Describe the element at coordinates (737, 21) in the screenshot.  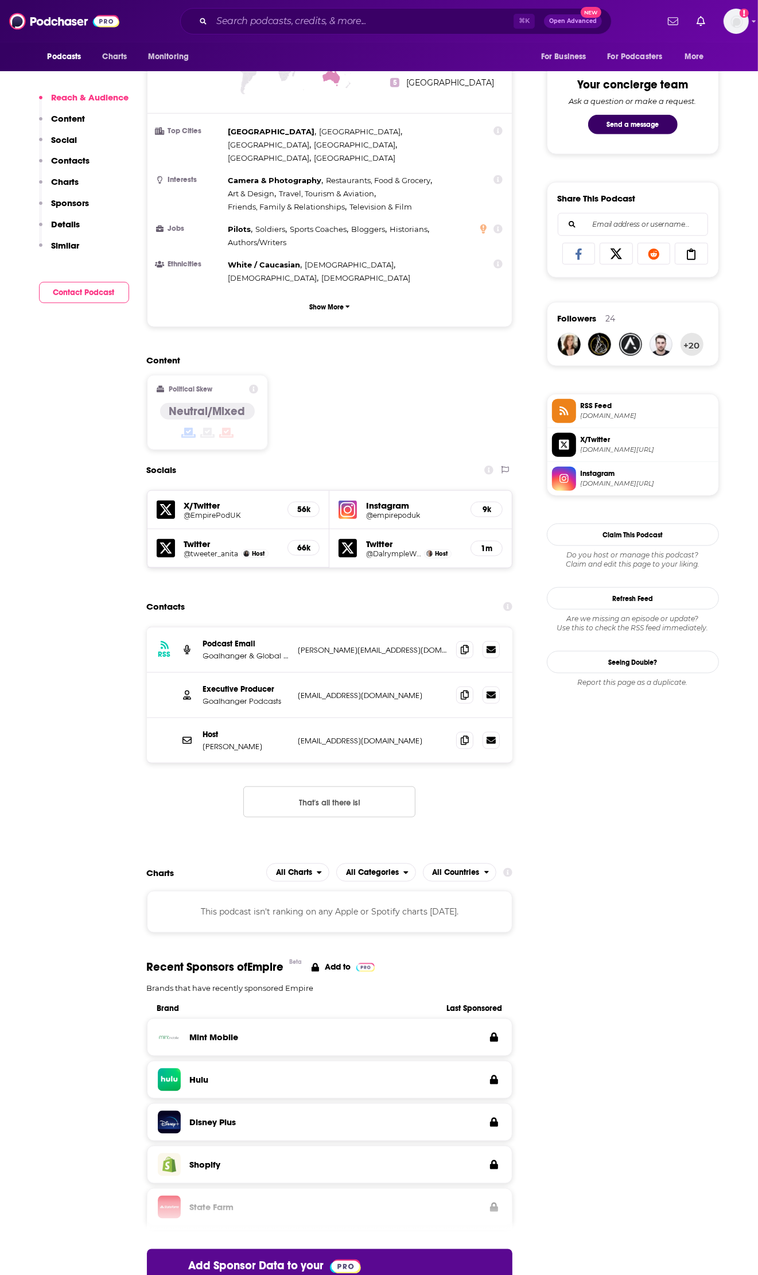
I see `span: Logged in as itang` at that location.